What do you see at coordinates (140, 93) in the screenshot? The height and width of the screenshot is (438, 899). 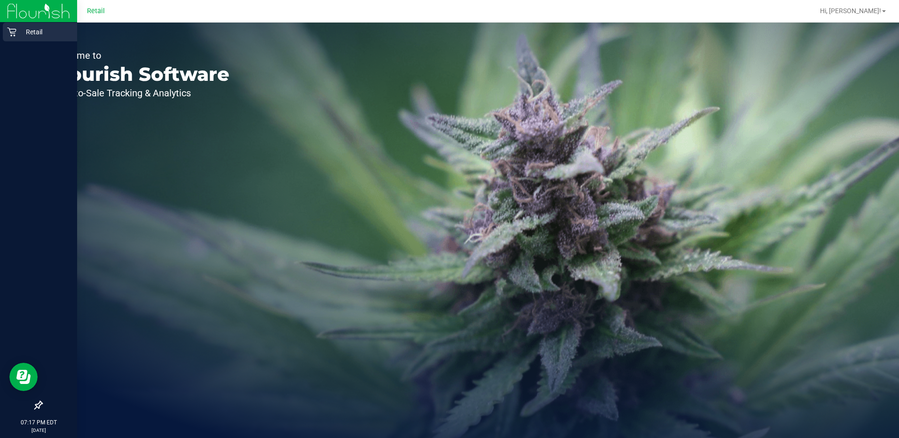 I see `p: Seed-to-Sale Tracking & Analytics` at bounding box center [140, 93].